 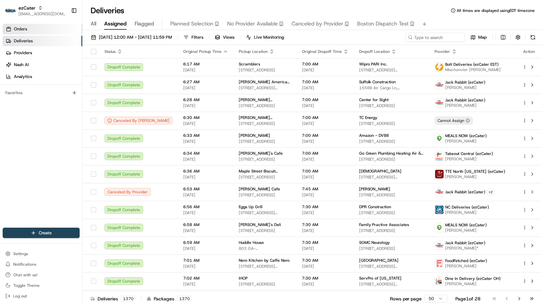 What do you see at coordinates (26, 286) in the screenshot?
I see `span: Toggle Theme` at bounding box center [26, 286].